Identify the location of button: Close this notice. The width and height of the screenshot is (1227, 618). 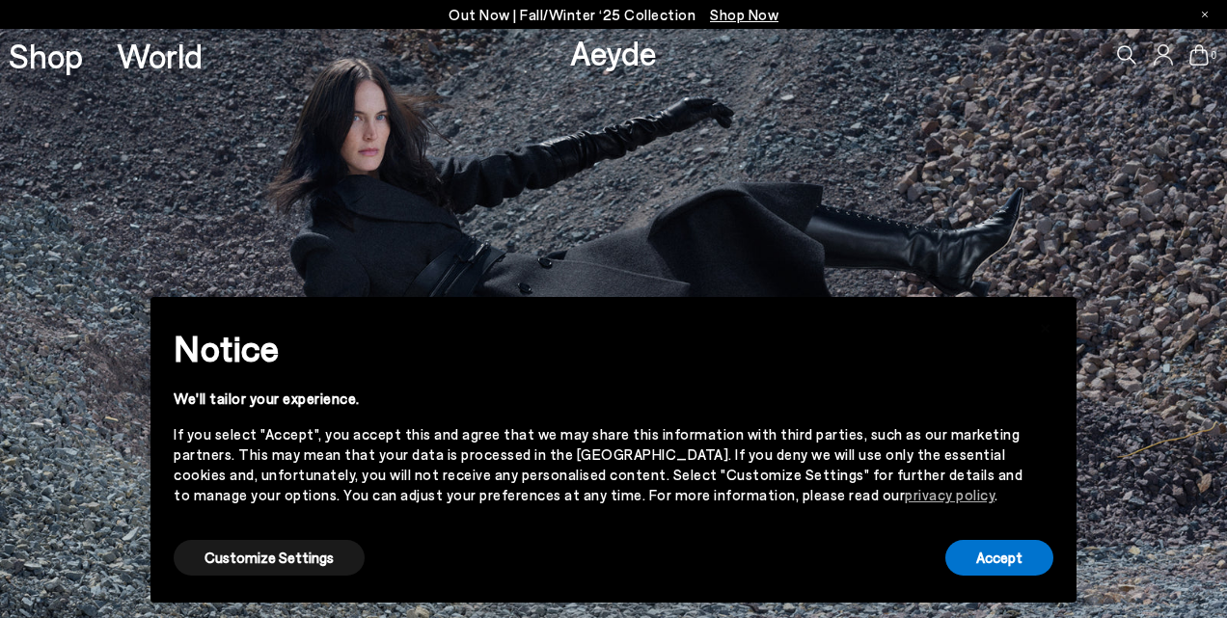
(1045, 326).